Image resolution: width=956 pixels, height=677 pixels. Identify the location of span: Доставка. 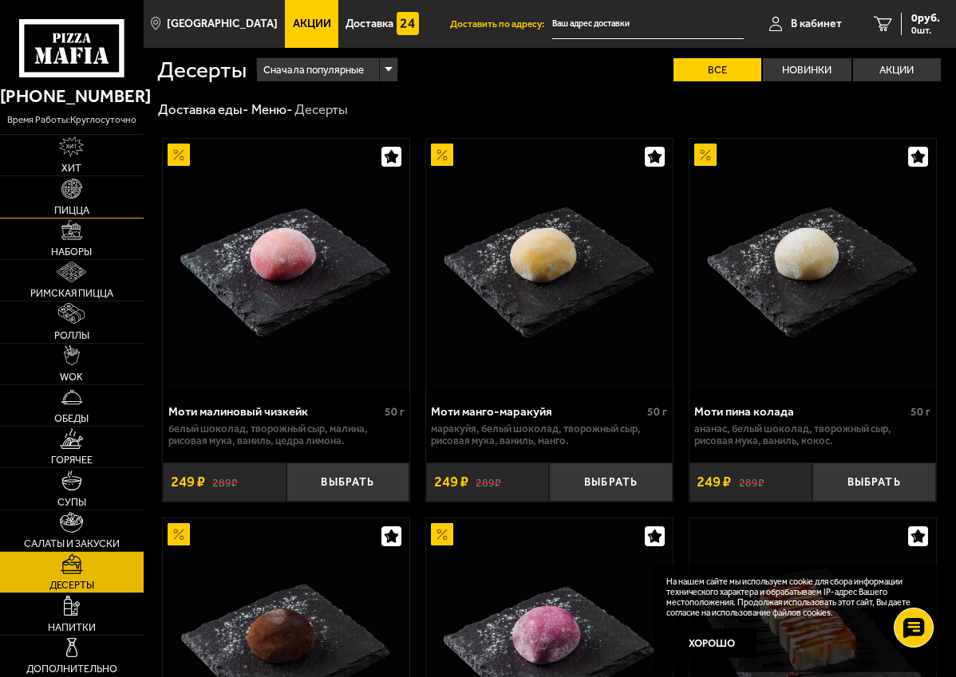
(369, 24).